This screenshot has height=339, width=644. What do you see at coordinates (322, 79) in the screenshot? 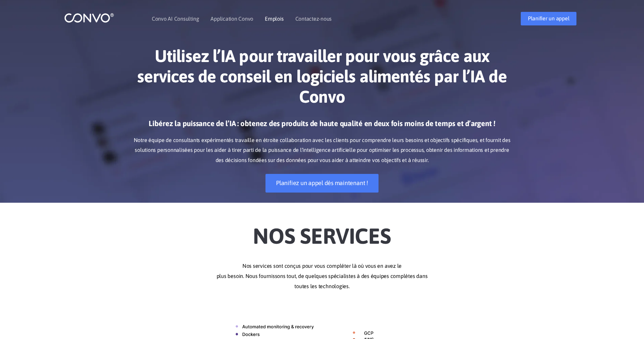
I see `h1: Utilisez l’IA pour travailler pour vous grâce aux services de conseil en logiciels alimentés par ...` at bounding box center [322, 79].